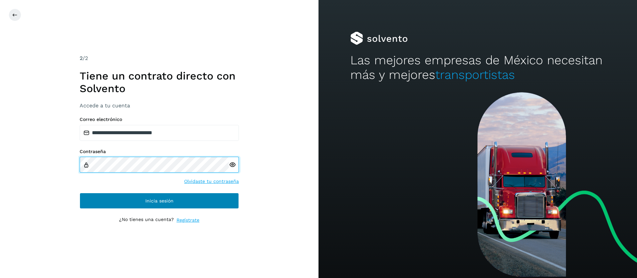  Describe the element at coordinates (159, 82) in the screenshot. I see `h1: Tiene un contrato directo con Solvento` at that location.